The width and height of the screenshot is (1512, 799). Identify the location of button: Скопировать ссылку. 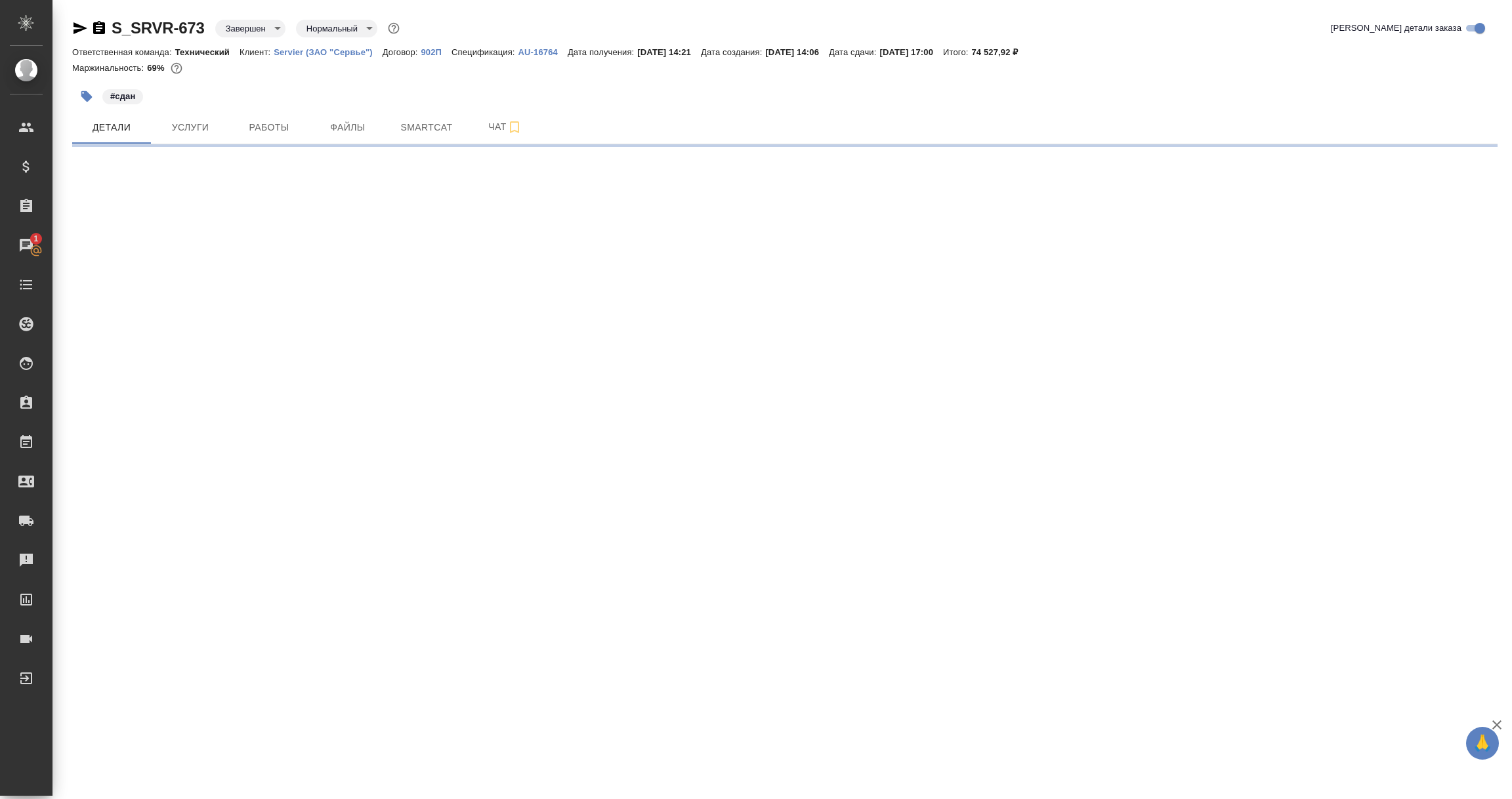
(99, 28).